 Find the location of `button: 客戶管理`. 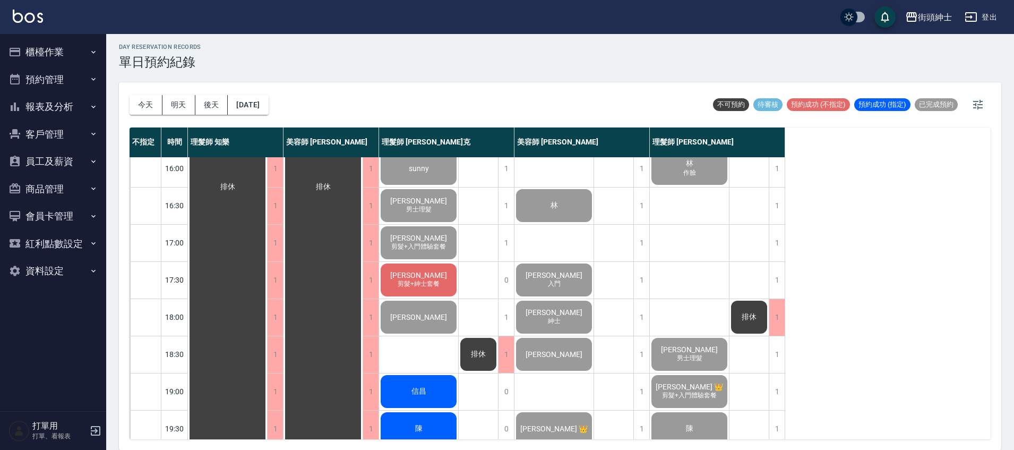

button: 客戶管理 is located at coordinates (53, 134).